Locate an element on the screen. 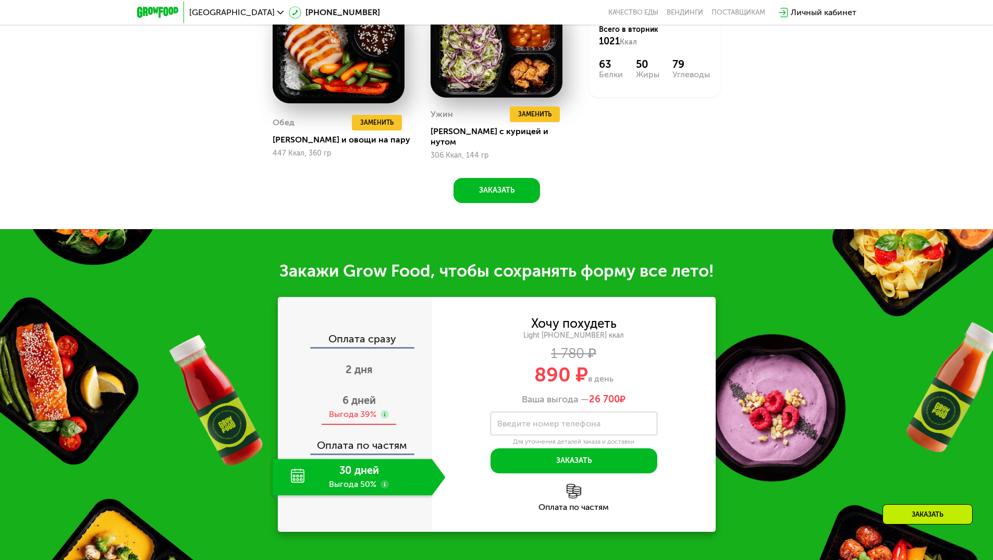  div: 63 is located at coordinates (611, 64).